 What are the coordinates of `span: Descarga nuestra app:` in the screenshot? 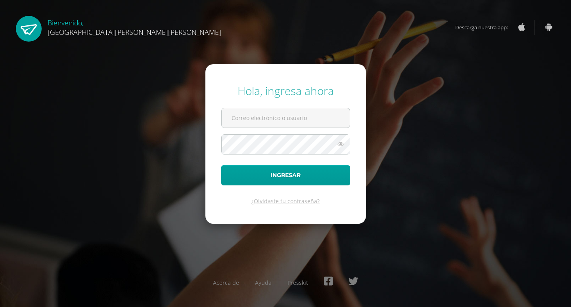 It's located at (485, 27).